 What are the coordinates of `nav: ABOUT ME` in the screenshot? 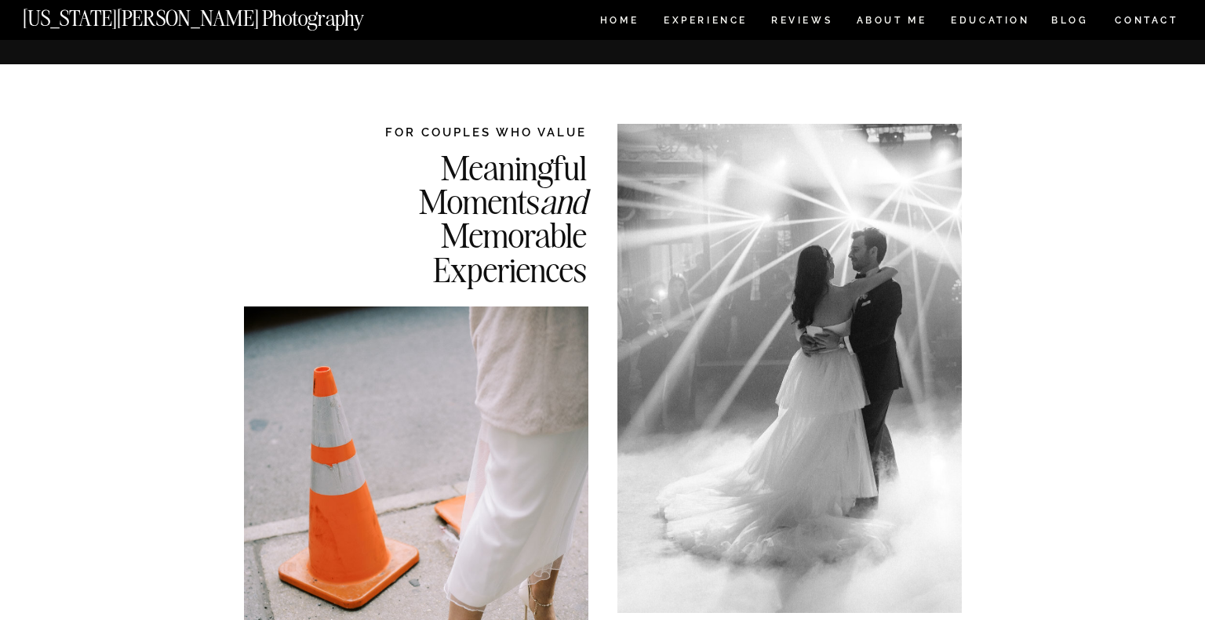 It's located at (891, 22).